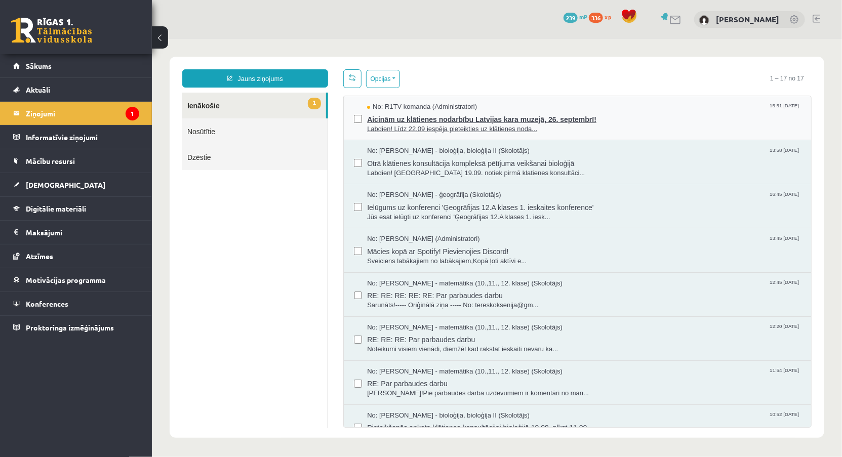 The width and height of the screenshot is (842, 457). Describe the element at coordinates (103, 118) in the screenshot. I see `a: Dzēstie` at that location.